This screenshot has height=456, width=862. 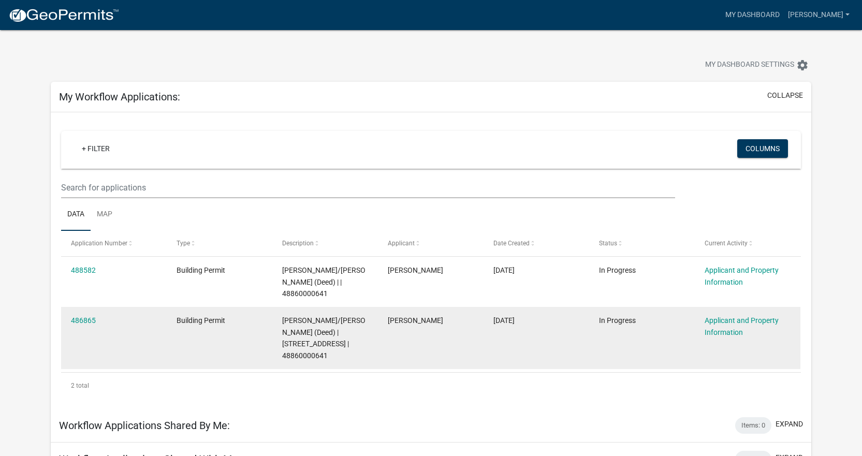 I want to click on button: collapse, so click(x=784, y=95).